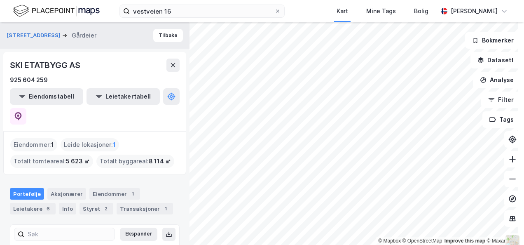 Image resolution: width=524 pixels, height=245 pixels. Describe the element at coordinates (168, 35) in the screenshot. I see `button: Tilbake` at that location.